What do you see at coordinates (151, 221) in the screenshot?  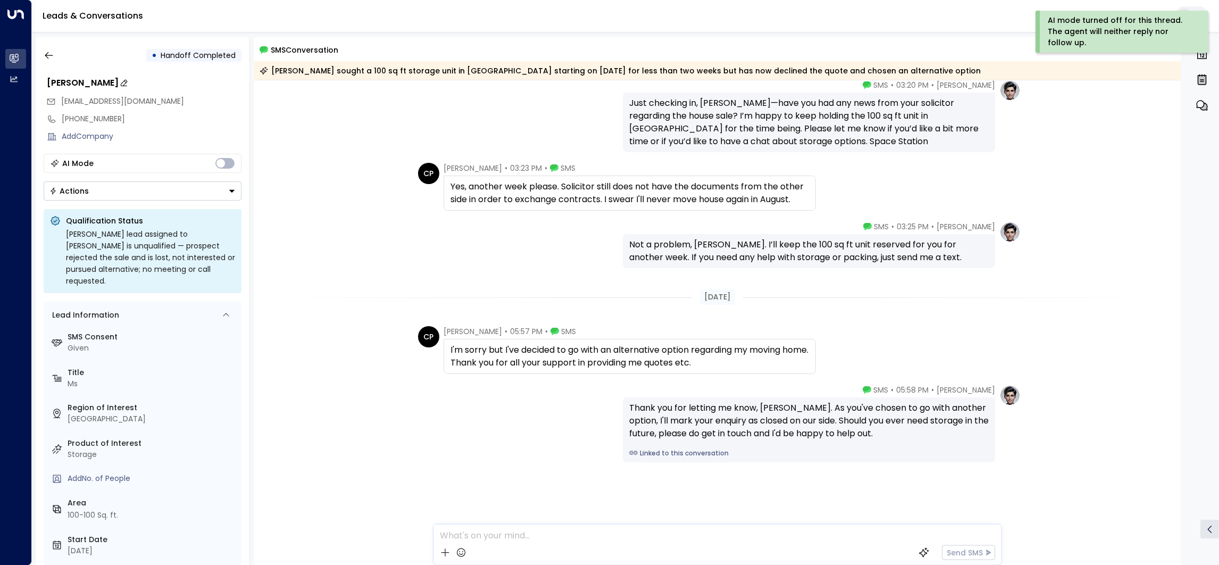 I see `p: Qualification Status` at bounding box center [151, 221].